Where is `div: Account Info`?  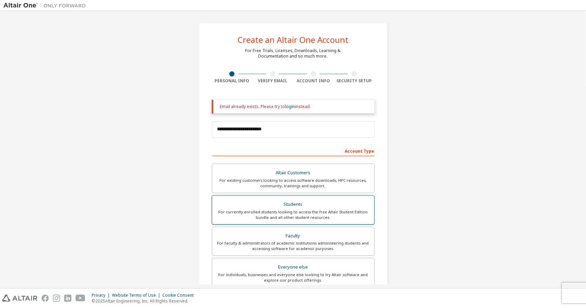 div: Account Info is located at coordinates (314, 81).